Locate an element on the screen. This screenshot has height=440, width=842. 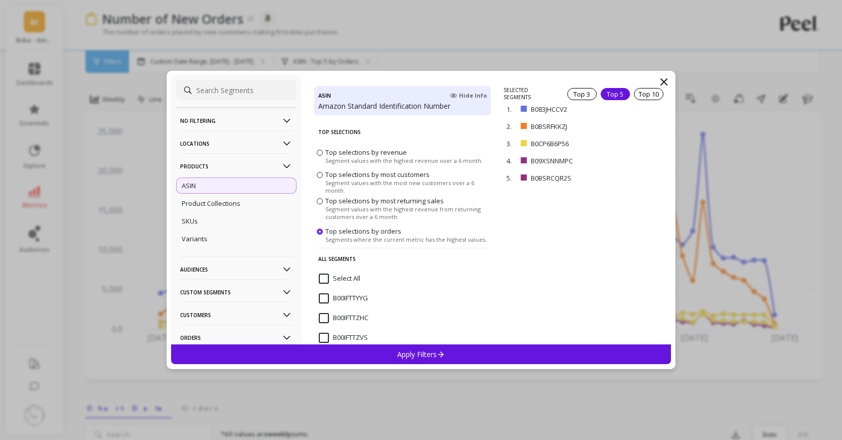
span: Hide Info is located at coordinates (468, 96).